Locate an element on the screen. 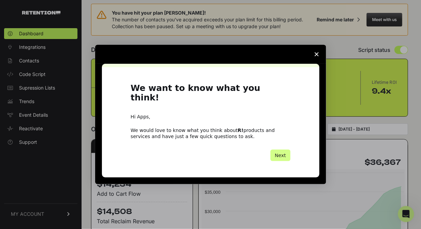  h1: We want to know what you think! is located at coordinates (211, 95).